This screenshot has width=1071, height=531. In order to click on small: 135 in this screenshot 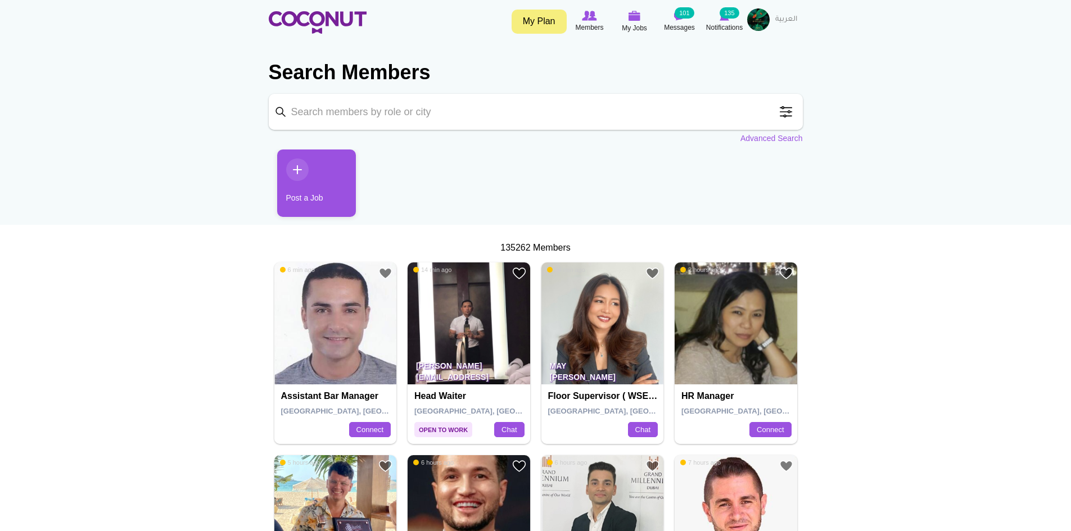, I will do `click(729, 13)`.